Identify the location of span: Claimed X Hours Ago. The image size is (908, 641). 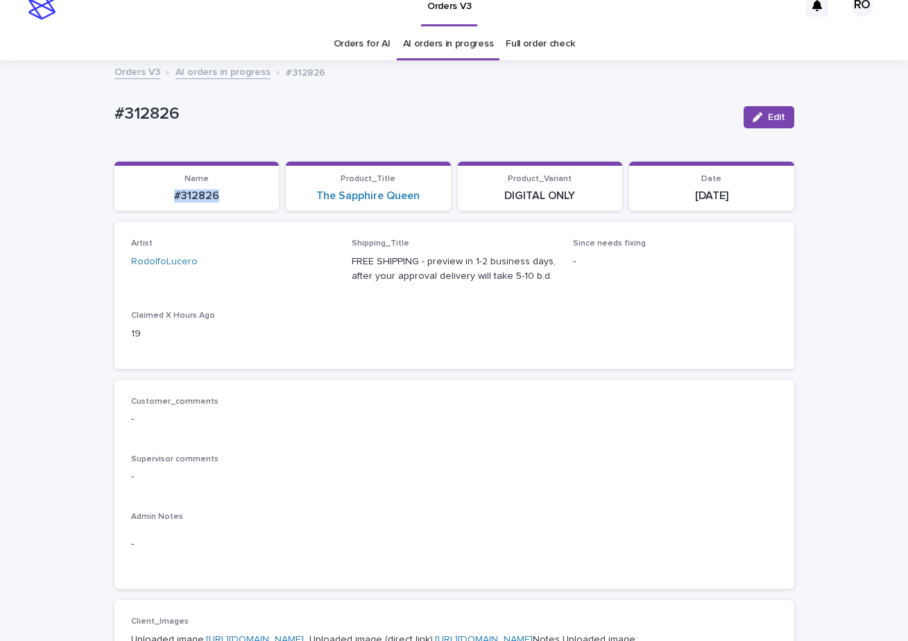
(173, 315).